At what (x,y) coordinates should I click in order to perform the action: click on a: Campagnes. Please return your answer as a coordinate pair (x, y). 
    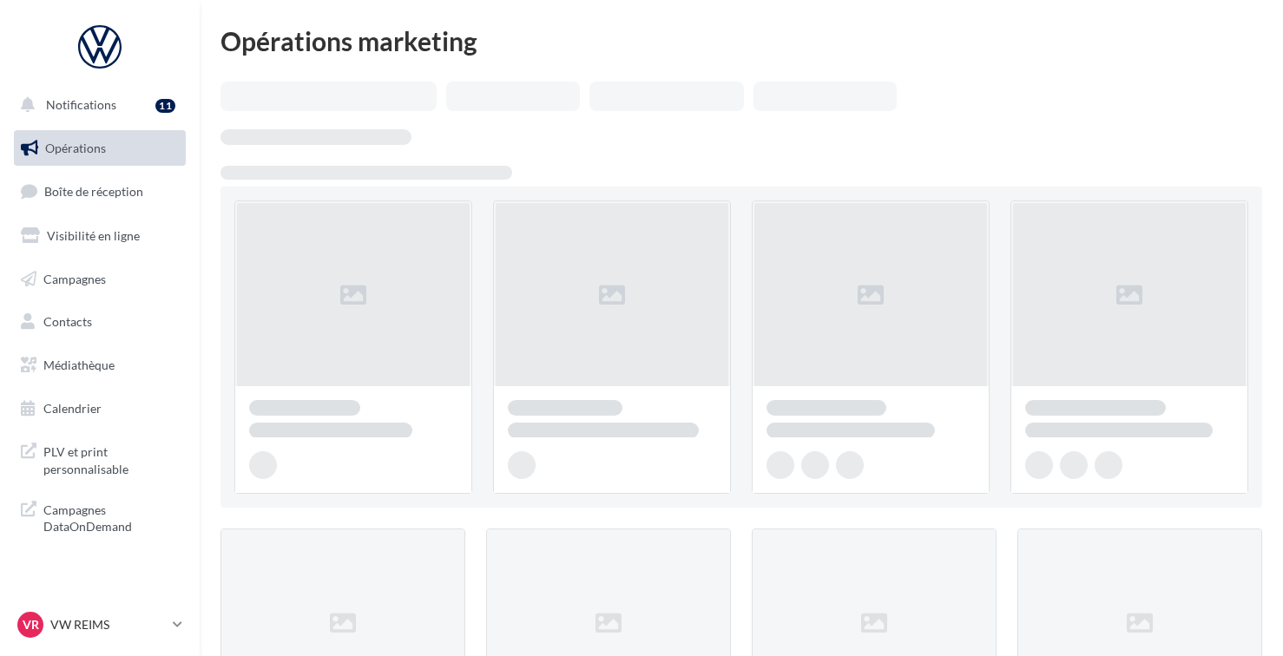
    Looking at the image, I should click on (100, 280).